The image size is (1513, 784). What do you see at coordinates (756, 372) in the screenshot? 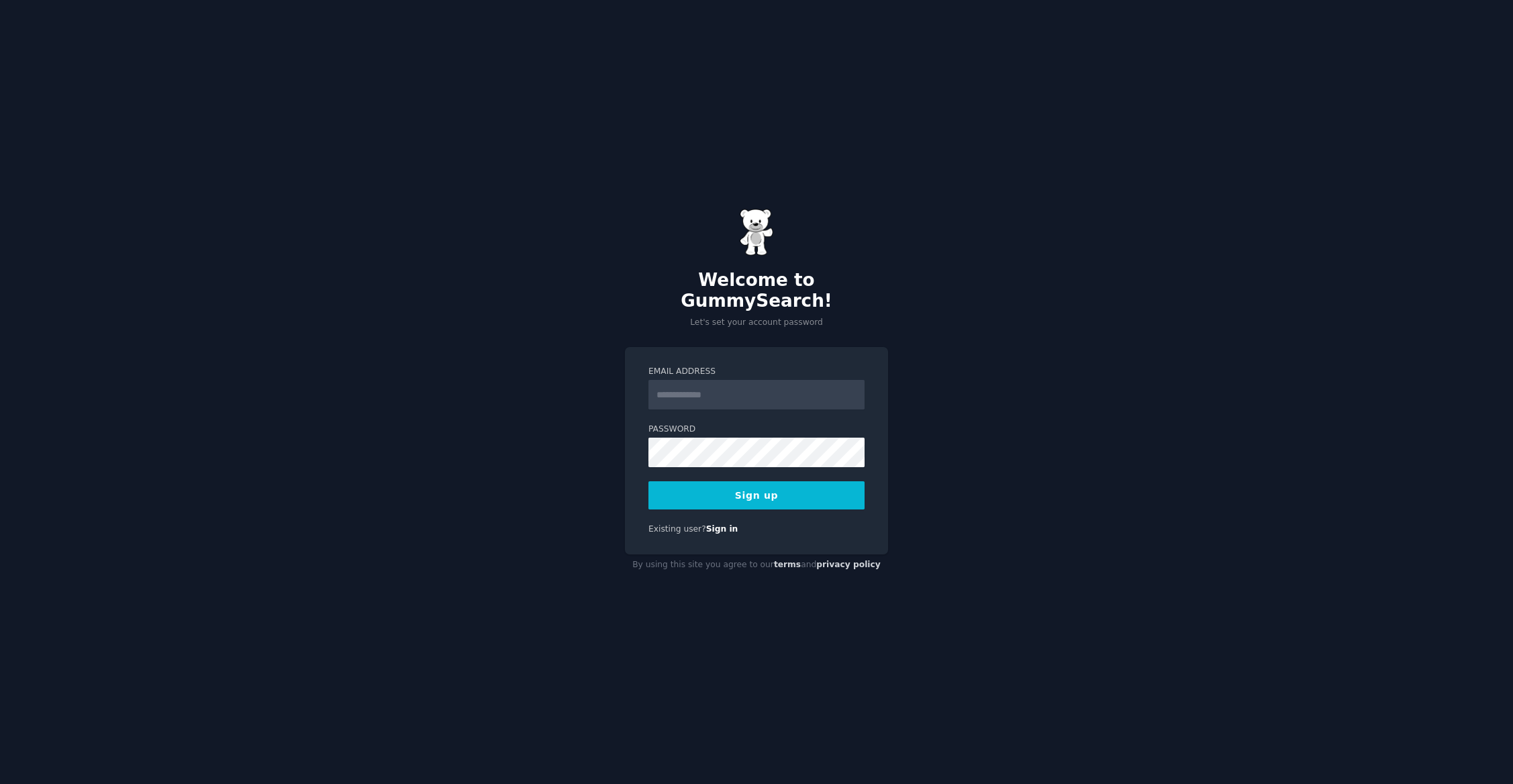
I see `label: Email Address` at bounding box center [756, 372].